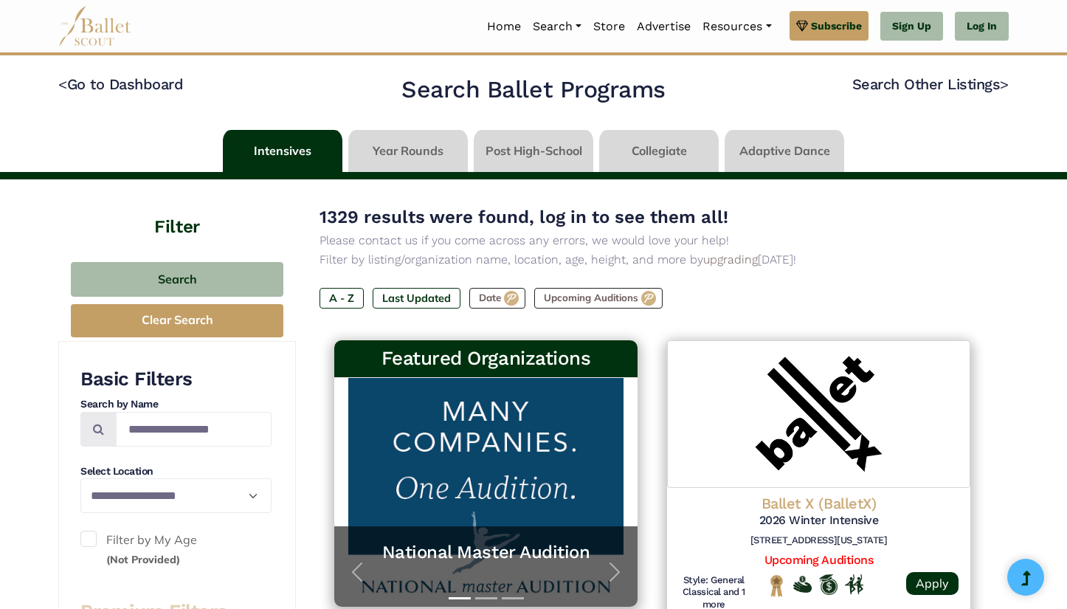 This screenshot has height=609, width=1067. I want to click on button: Clear Search, so click(177, 320).